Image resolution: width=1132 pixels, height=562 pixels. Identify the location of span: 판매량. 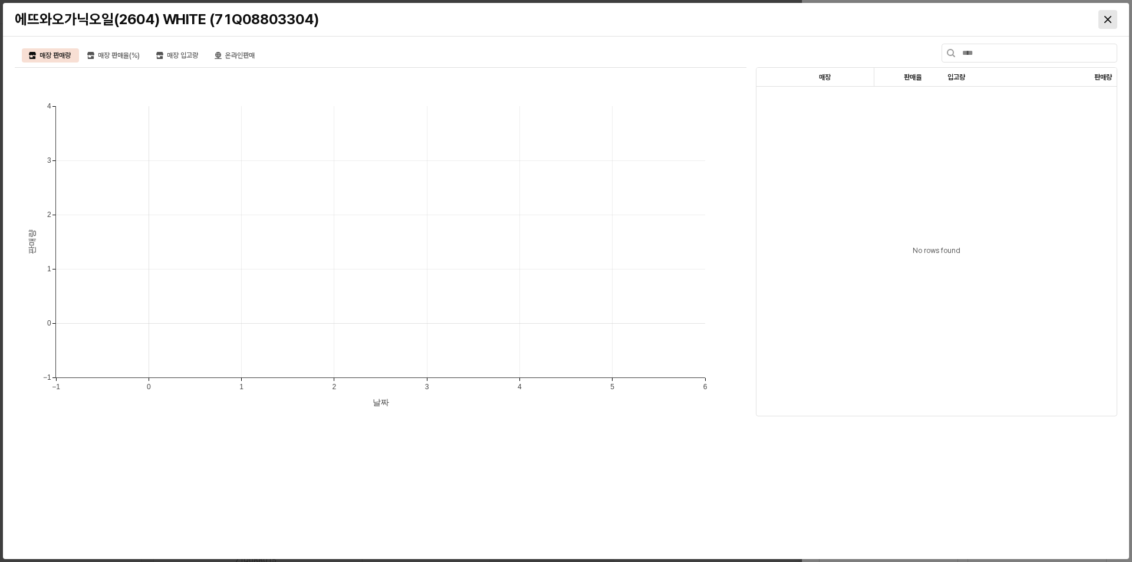
(1103, 77).